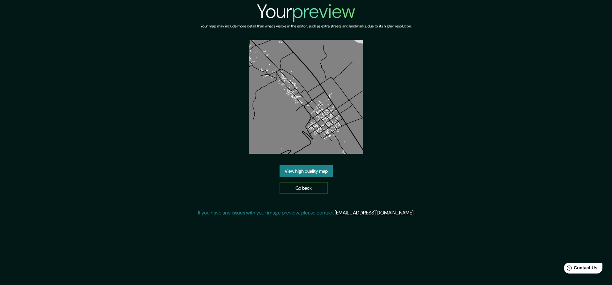 The image size is (612, 285). I want to click on span: Contact Us, so click(30, 8).